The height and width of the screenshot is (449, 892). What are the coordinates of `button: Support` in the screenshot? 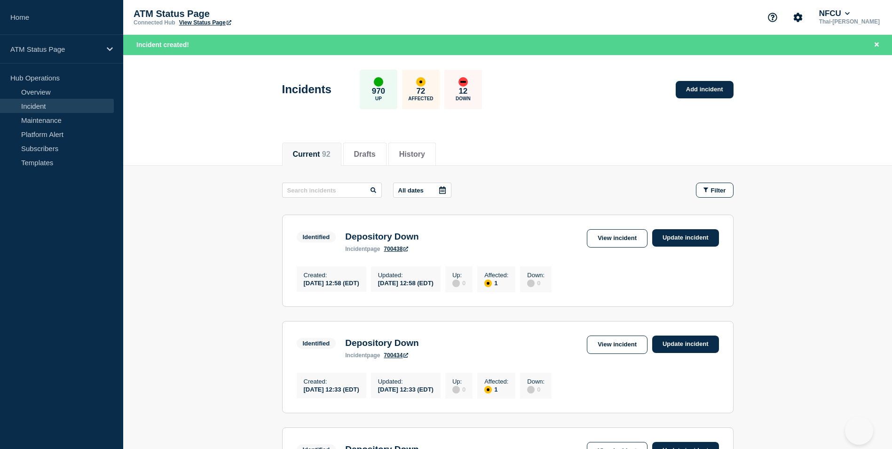 It's located at (772, 17).